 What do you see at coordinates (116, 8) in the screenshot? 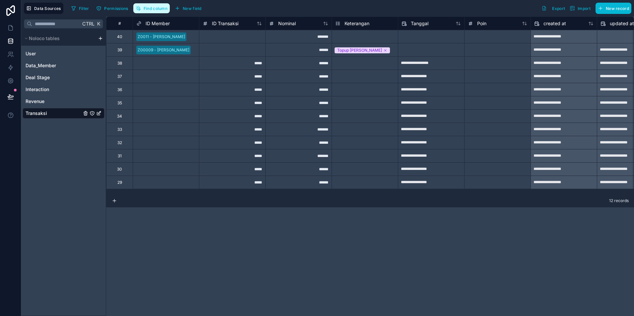
I see `span: Permissions` at bounding box center [116, 8].